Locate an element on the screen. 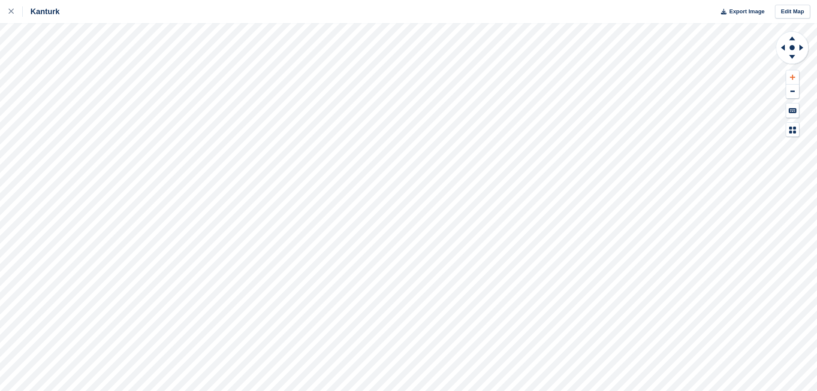  a: Edit Map is located at coordinates (793, 12).